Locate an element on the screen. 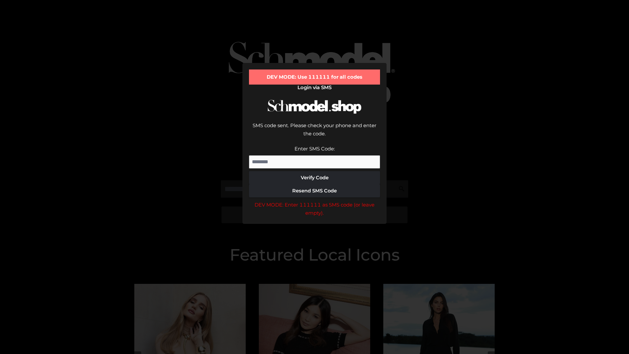 The width and height of the screenshot is (629, 354). div: DEV MODE: Enter 111111 as SMS code (or leave empty). is located at coordinates (314, 209).